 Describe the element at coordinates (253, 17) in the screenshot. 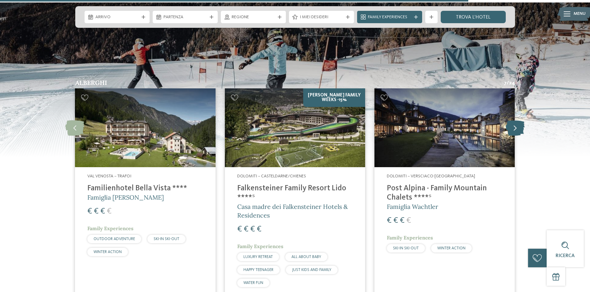

I see `span: Regione` at that location.